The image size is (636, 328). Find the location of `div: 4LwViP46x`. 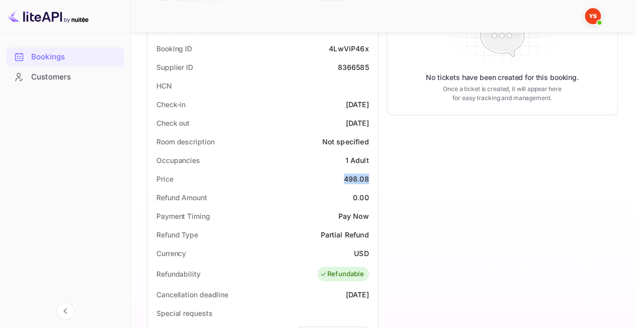

div: 4LwViP46x is located at coordinates (349, 48).